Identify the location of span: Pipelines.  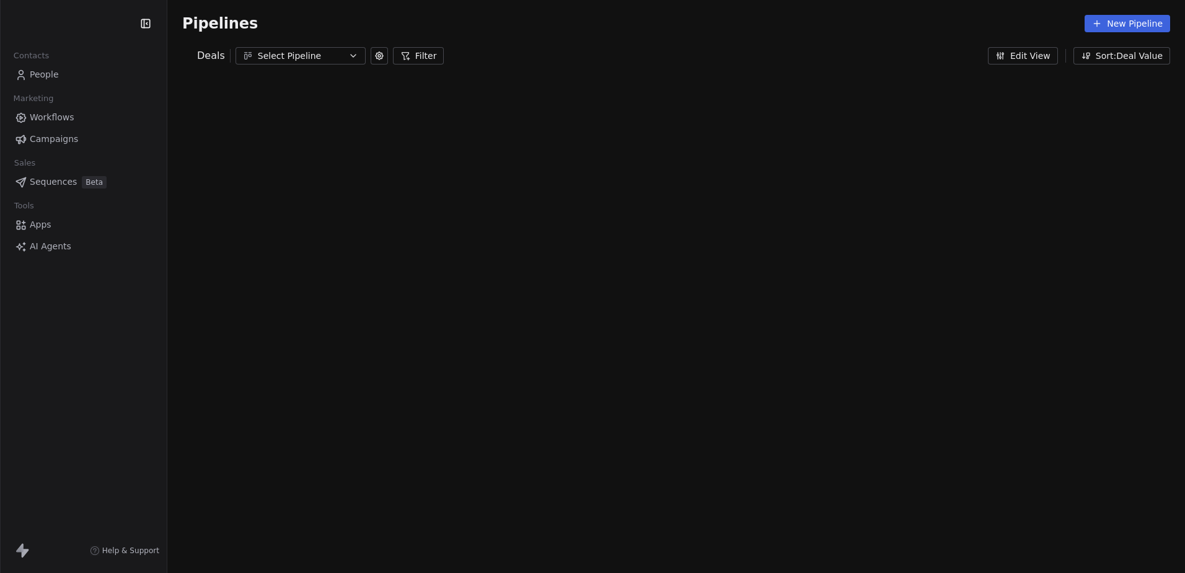
(220, 24).